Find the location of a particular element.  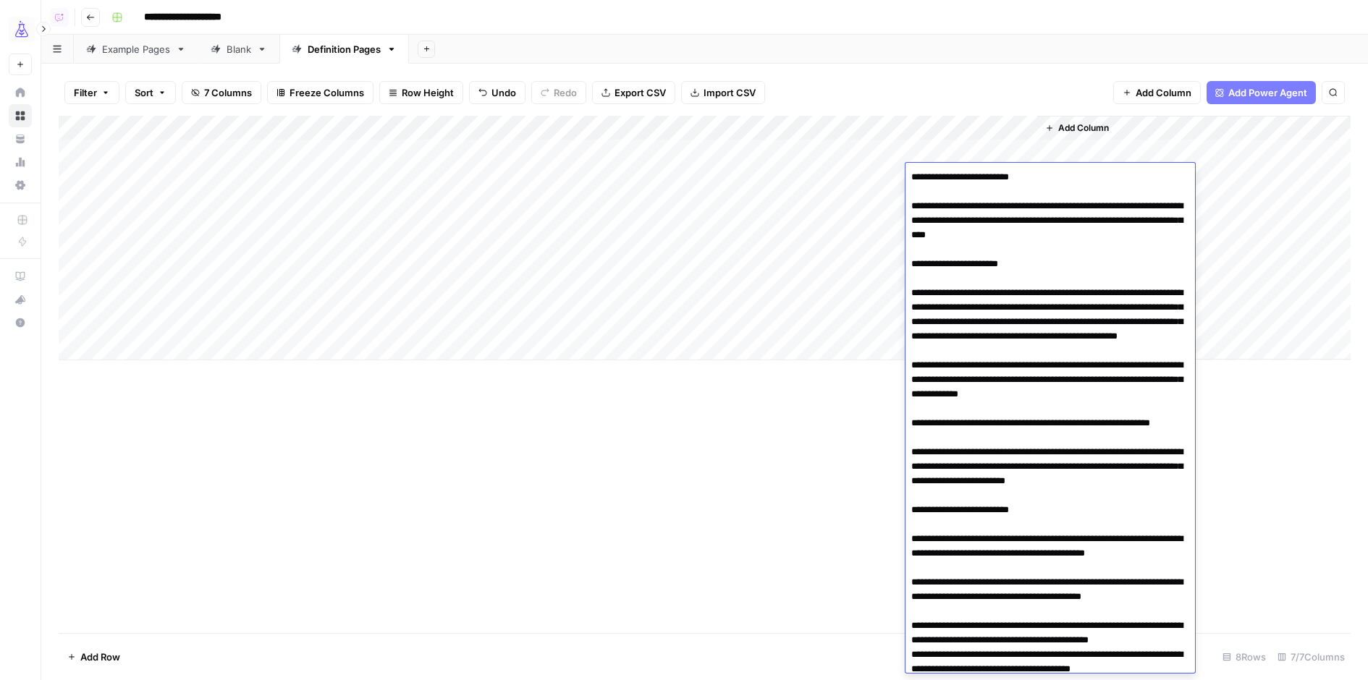

button: Filter is located at coordinates (92, 93).